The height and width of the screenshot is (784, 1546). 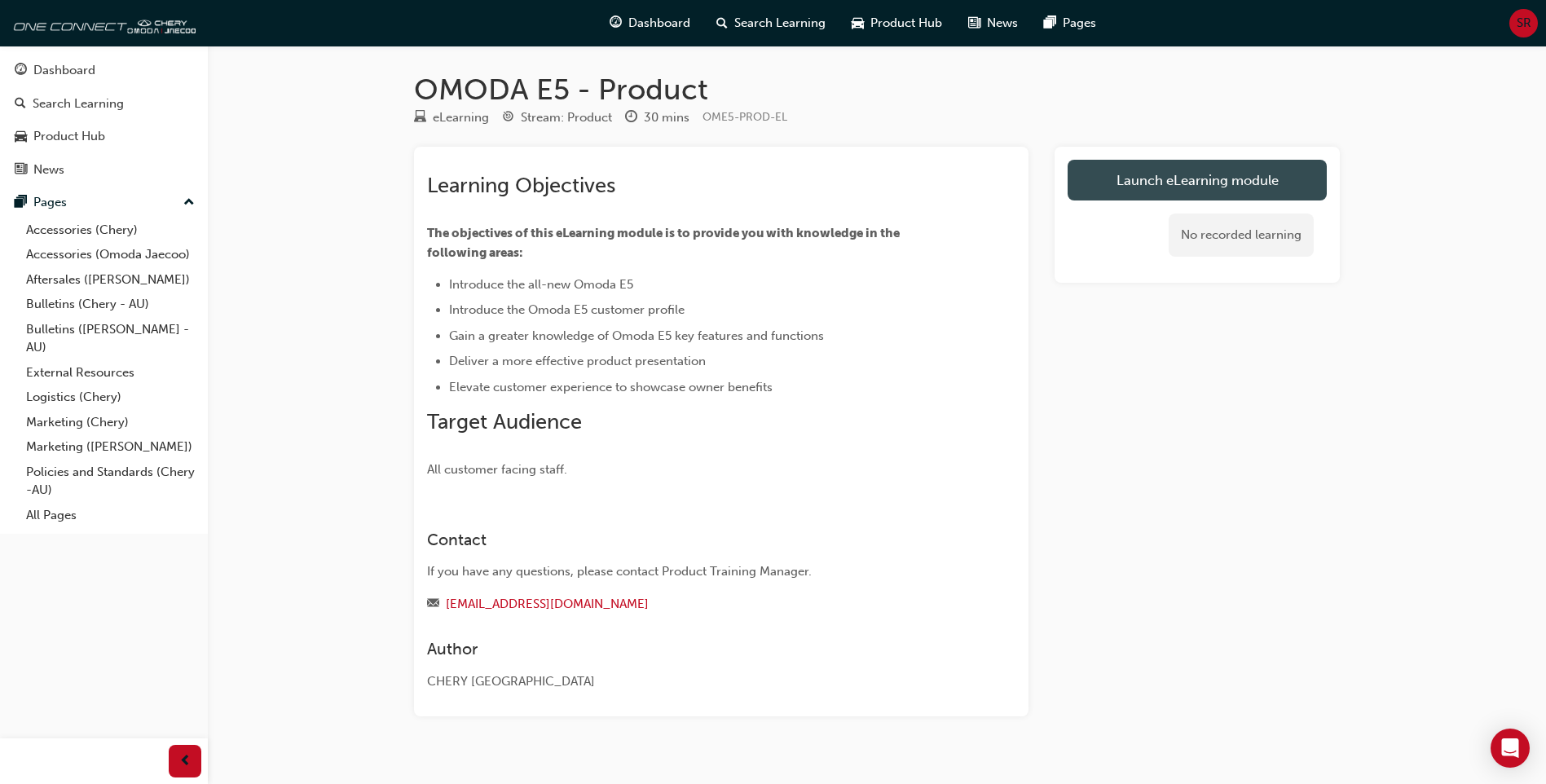 What do you see at coordinates (49, 169) in the screenshot?
I see `div: News` at bounding box center [49, 169].